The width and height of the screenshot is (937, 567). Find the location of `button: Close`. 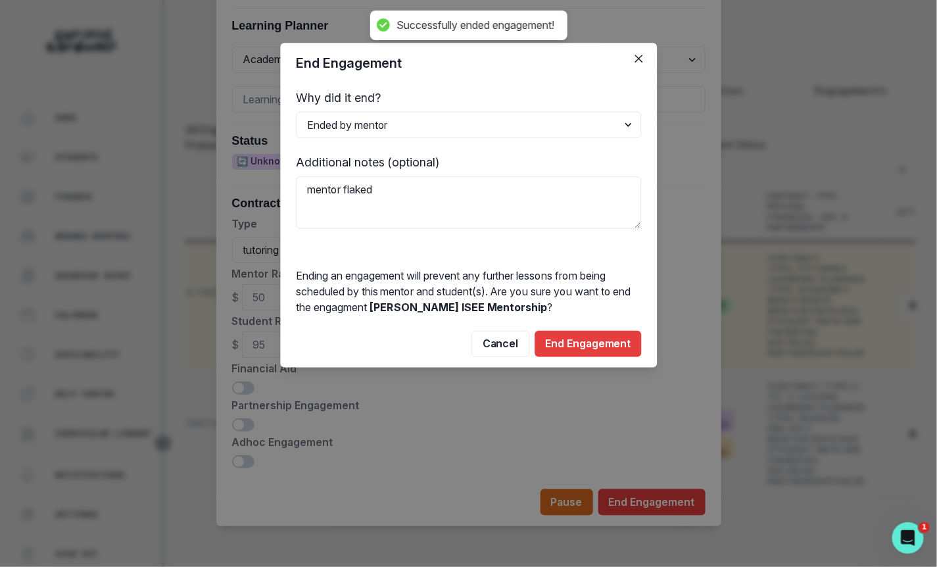

button: Close is located at coordinates (638, 58).